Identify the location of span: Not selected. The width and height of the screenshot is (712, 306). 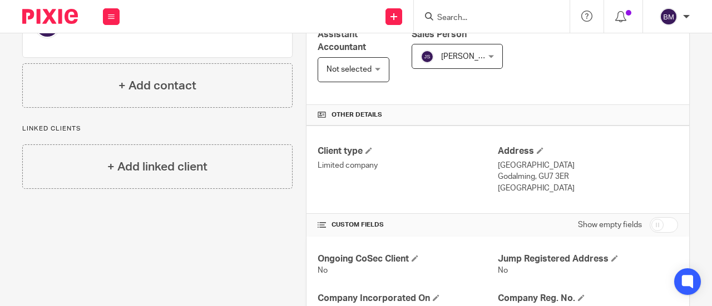
(349, 70).